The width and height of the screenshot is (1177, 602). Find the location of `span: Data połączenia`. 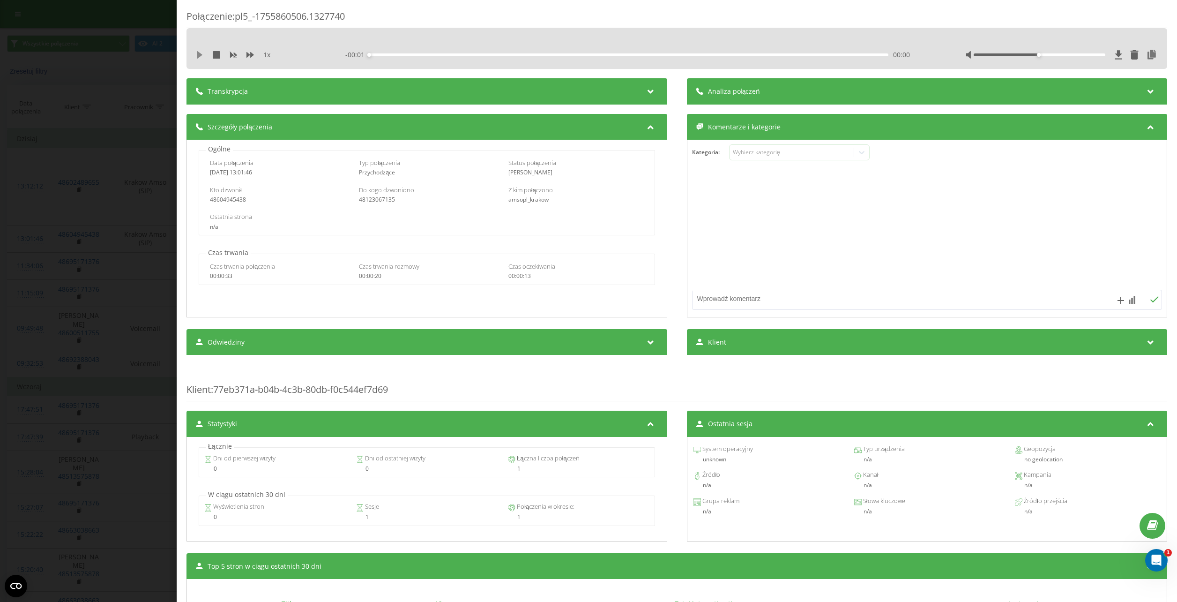

span: Data połączenia is located at coordinates (231, 163).